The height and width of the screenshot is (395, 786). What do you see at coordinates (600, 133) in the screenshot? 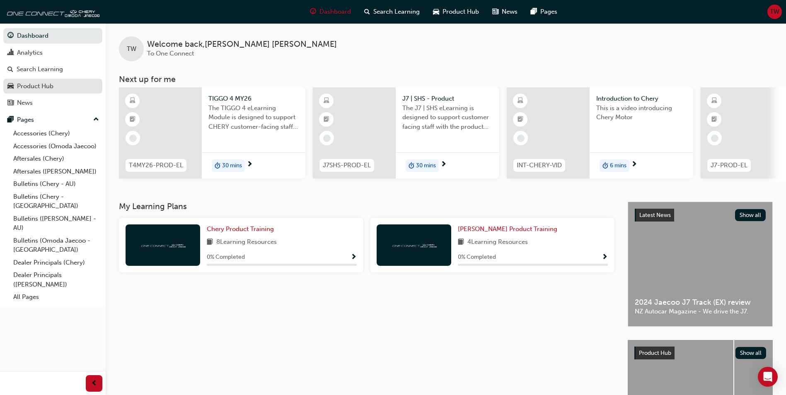
I see `a: INT-CHERY-VIDIntroduction to CheryThis is a video introducing Chery Motorduration-icon6 mins` at bounding box center [600, 133].